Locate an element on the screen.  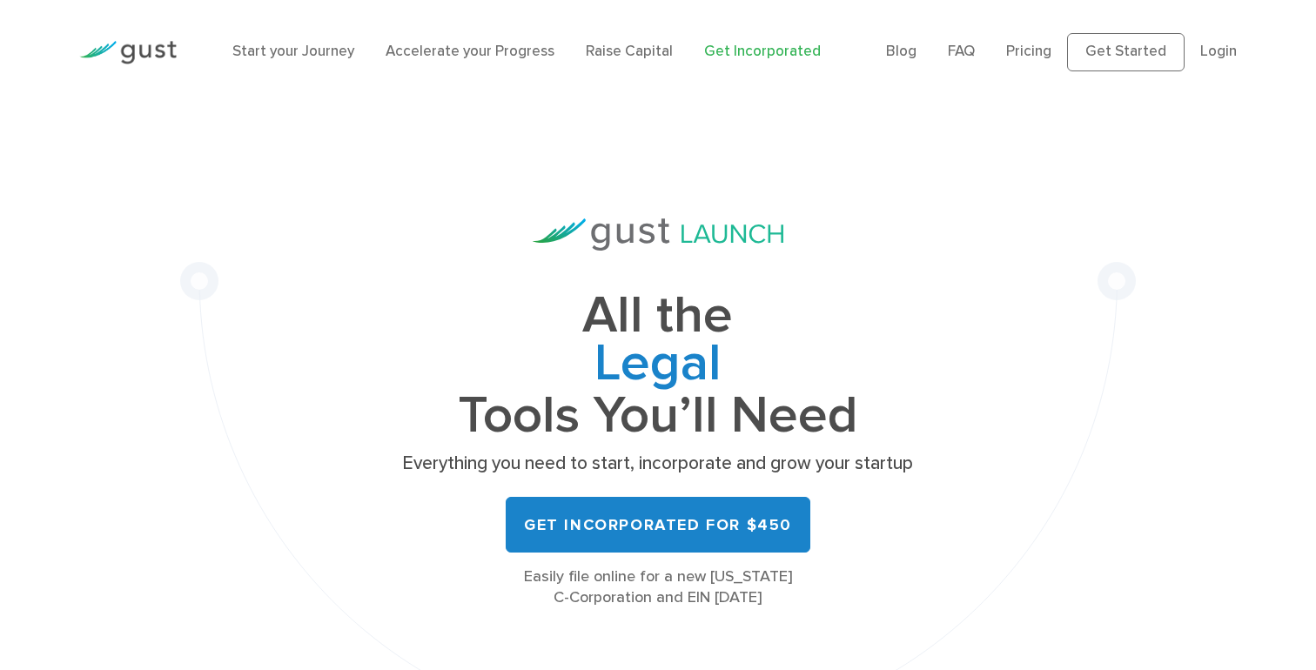
a: FAQ is located at coordinates (961, 51).